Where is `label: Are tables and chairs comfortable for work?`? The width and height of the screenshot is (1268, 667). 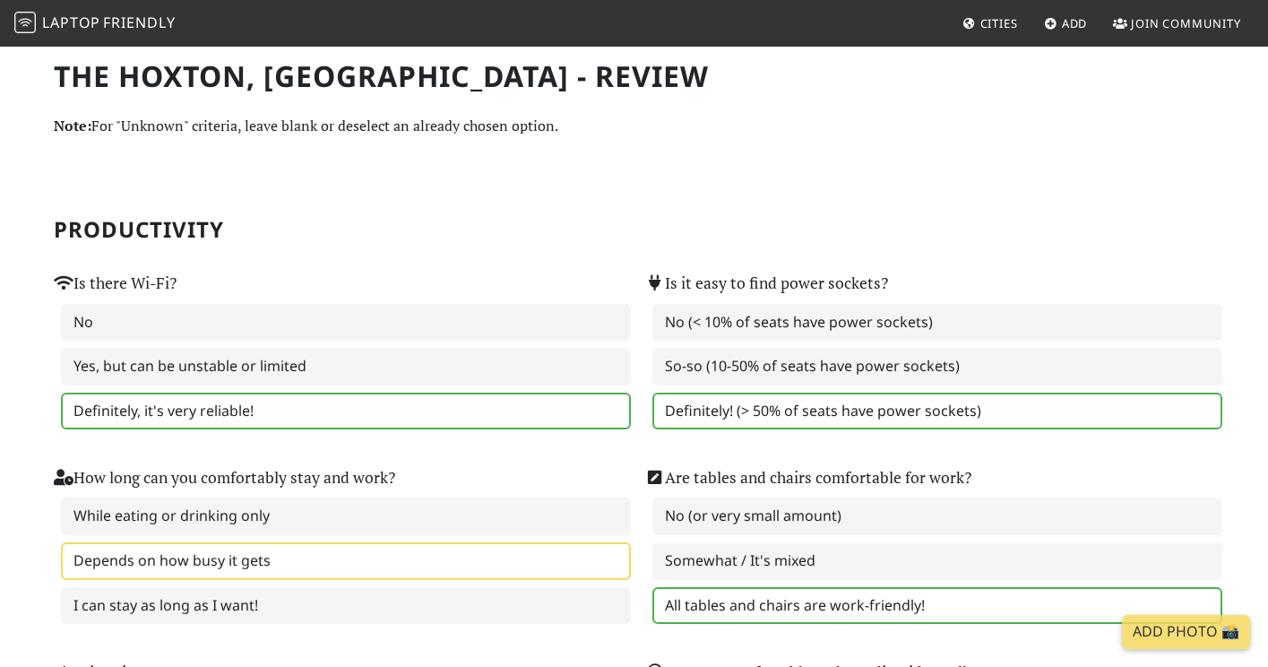
label: Are tables and chairs comfortable for work? is located at coordinates (808, 478).